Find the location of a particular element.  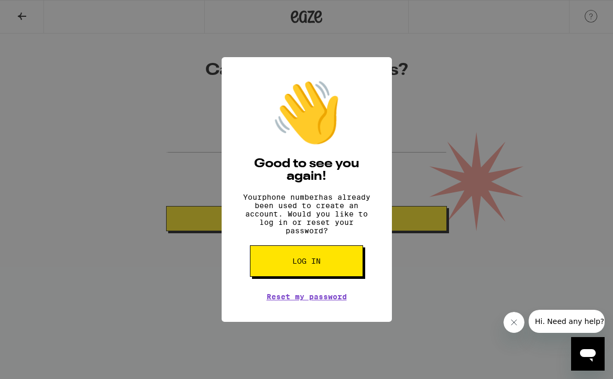

h2: Good to see you again! is located at coordinates (307, 170).